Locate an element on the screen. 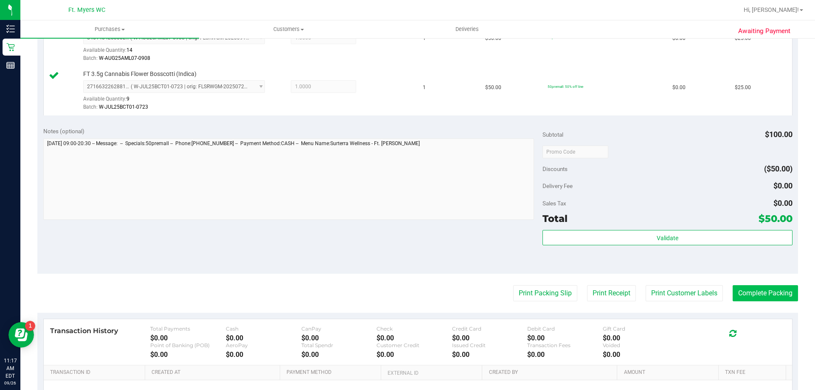 The height and width of the screenshot is (390, 815). span: W-JUL25BCT01-0723 is located at coordinates (124, 107).